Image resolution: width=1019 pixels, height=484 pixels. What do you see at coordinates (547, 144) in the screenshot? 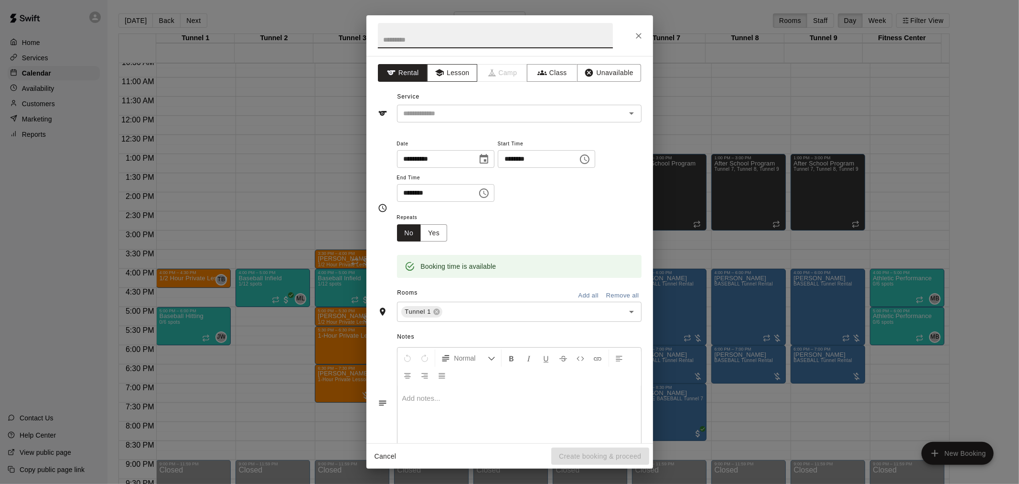
I see `span: Start Time` at bounding box center [547, 144].